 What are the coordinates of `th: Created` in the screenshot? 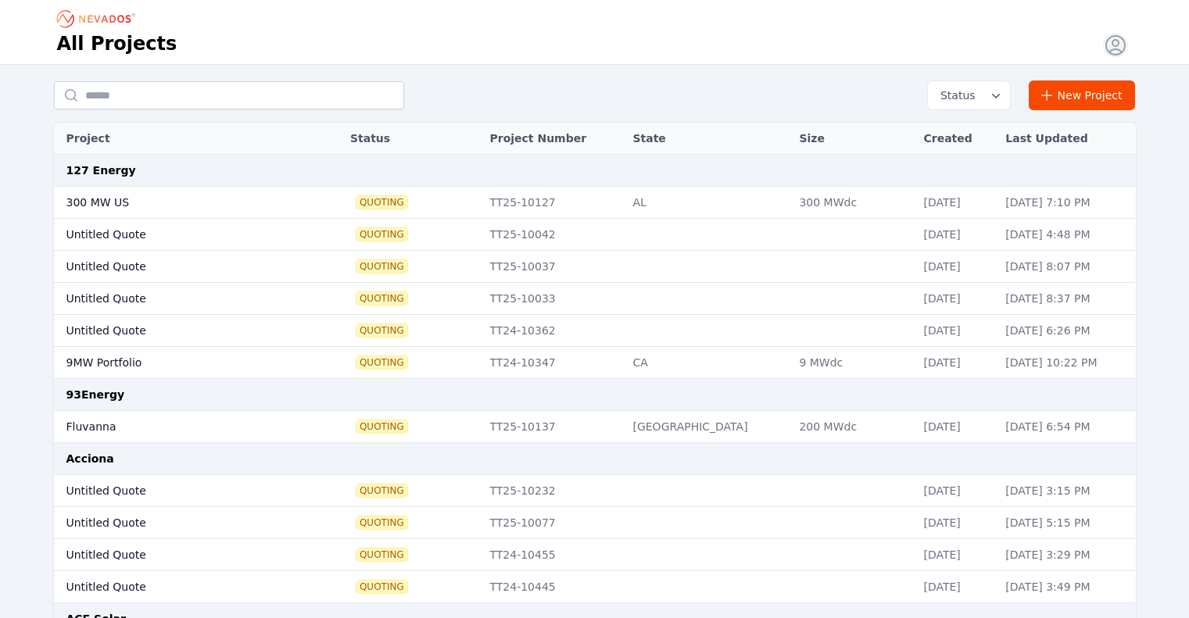 It's located at (956, 138).